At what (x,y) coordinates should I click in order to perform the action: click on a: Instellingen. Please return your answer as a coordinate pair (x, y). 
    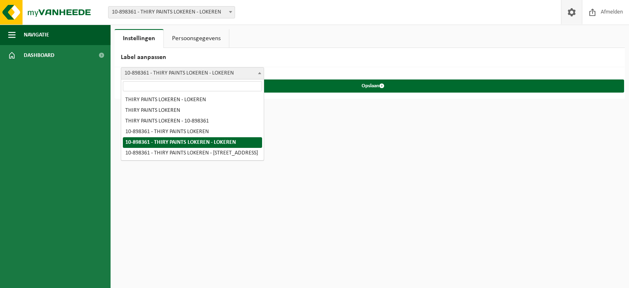
    Looking at the image, I should click on (139, 38).